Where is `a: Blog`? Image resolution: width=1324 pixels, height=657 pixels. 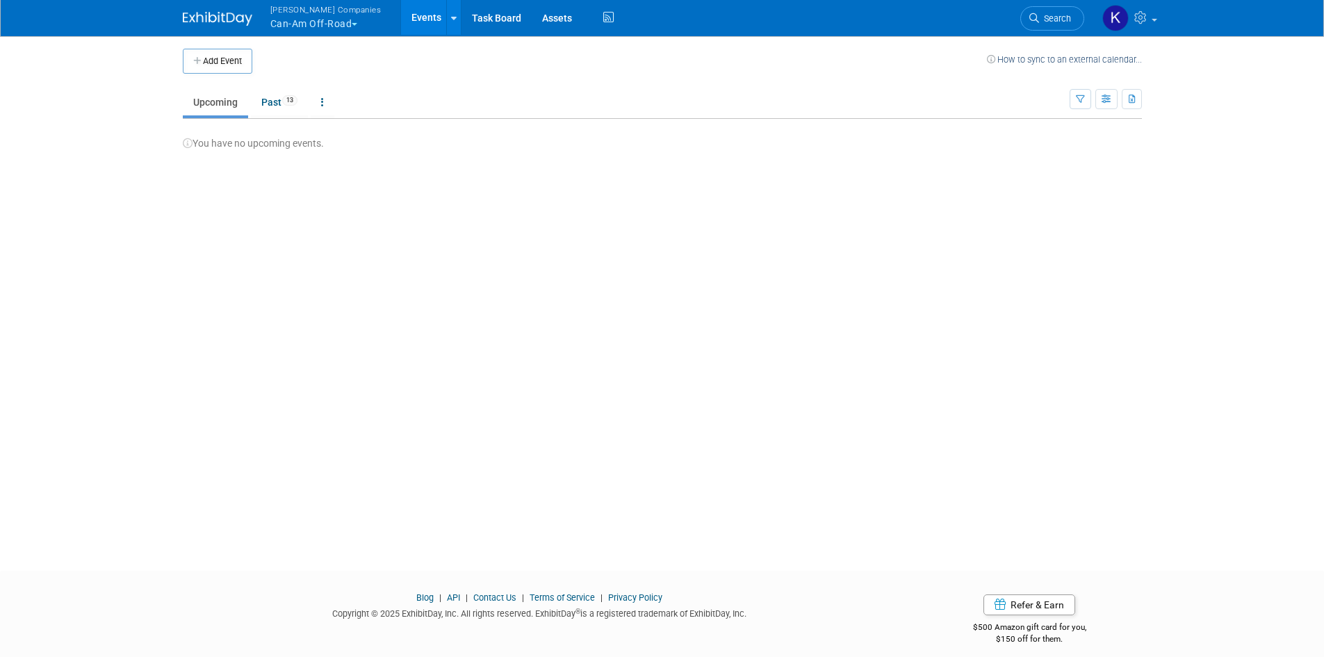
a: Blog is located at coordinates (425, 597).